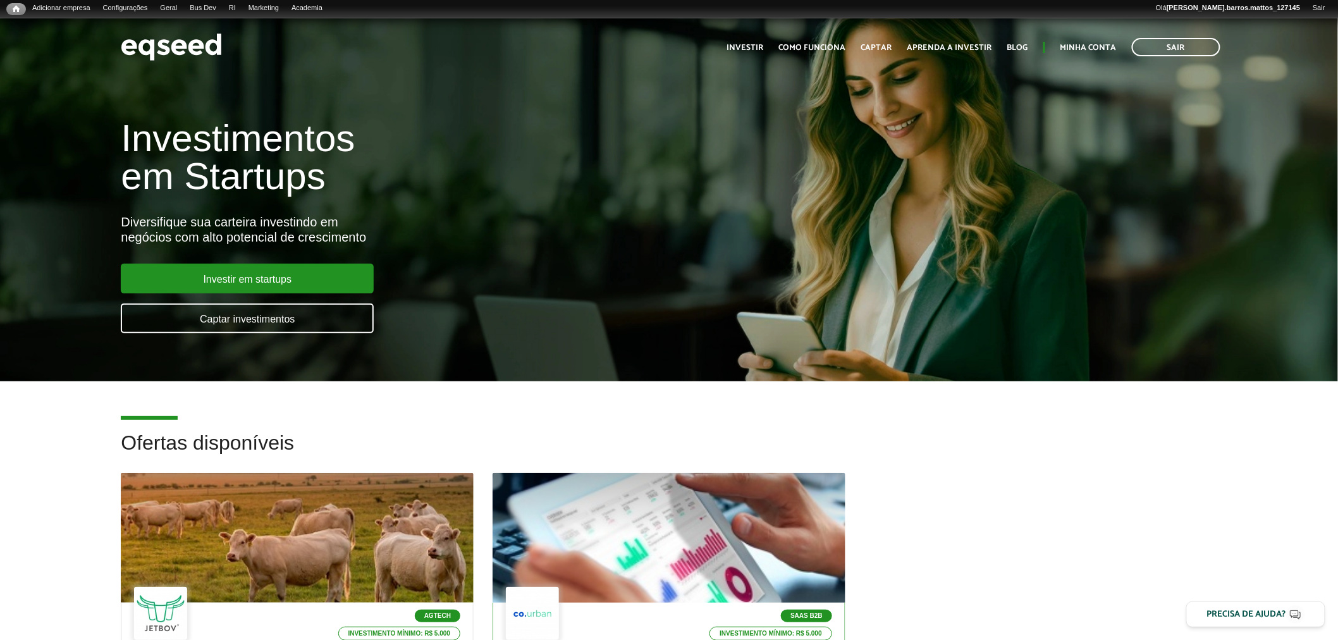 The width and height of the screenshot is (1338, 640). Describe the element at coordinates (438, 616) in the screenshot. I see `p: Agtech` at that location.